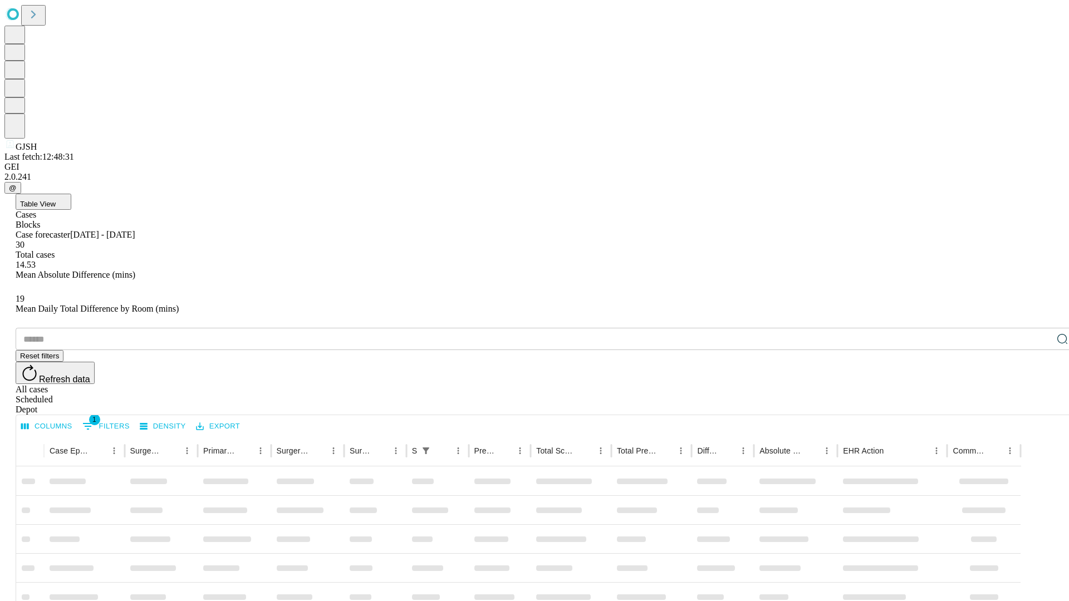 The width and height of the screenshot is (1069, 601). Describe the element at coordinates (414, 451) in the screenshot. I see `div: Scheduled In Room Duration` at that location.